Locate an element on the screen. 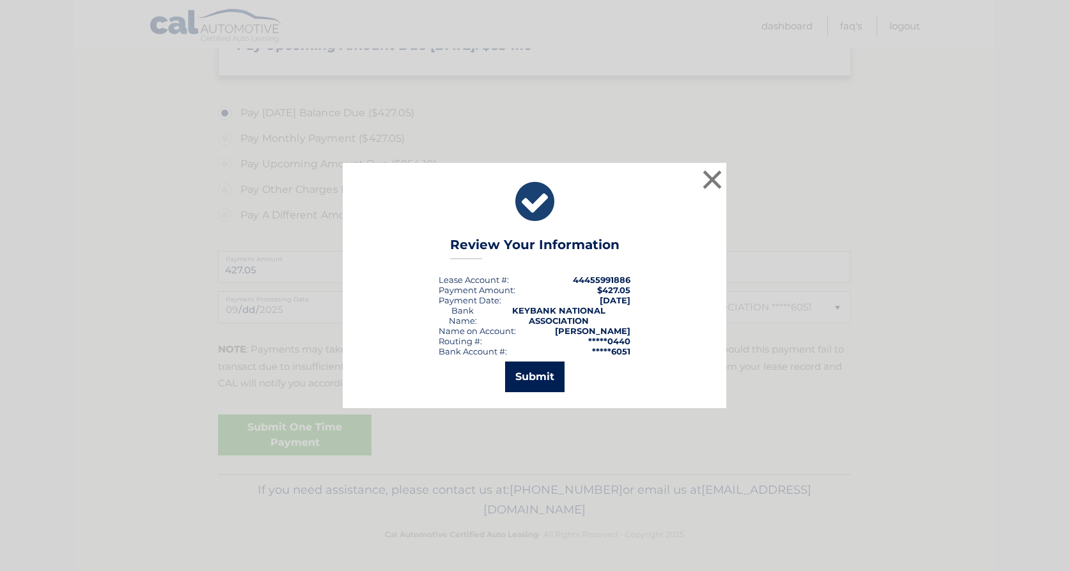 Image resolution: width=1069 pixels, height=571 pixels. strong: KEYBANK NATIONAL ASSOCIATION is located at coordinates (559, 316).